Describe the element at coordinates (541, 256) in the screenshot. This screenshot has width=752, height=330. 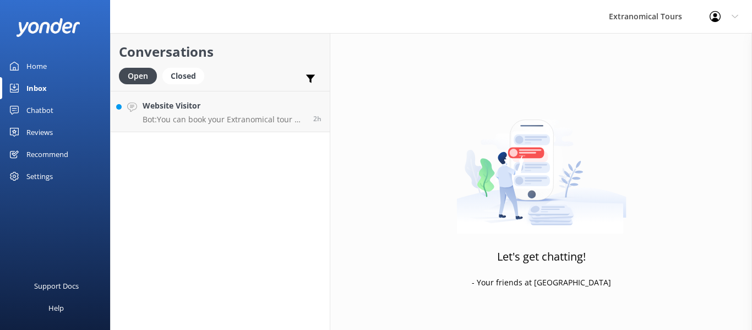
I see `h3: Let's get chatting!` at that location.